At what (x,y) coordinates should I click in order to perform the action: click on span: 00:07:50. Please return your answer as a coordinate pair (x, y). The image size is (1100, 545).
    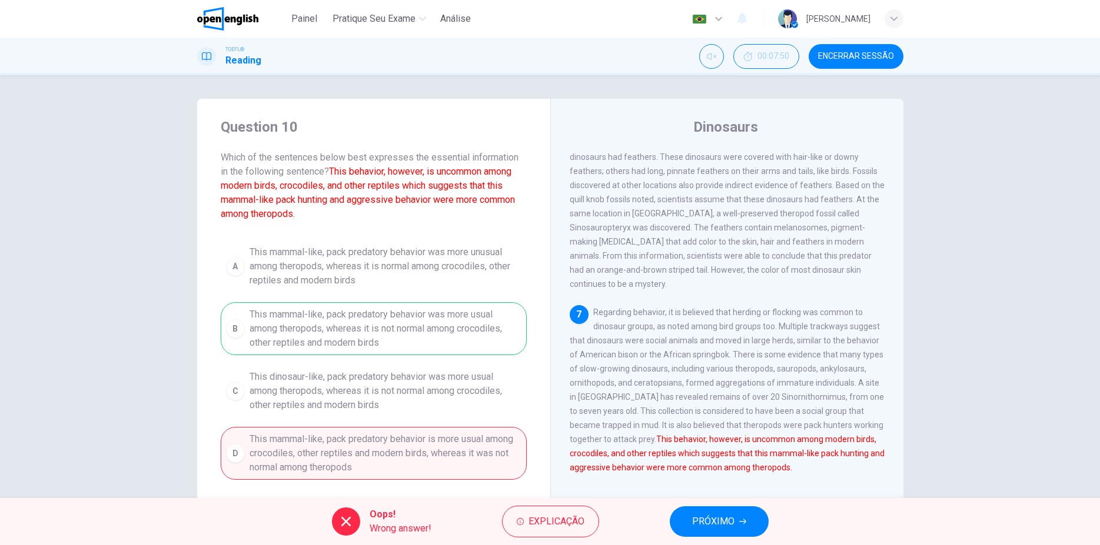
    Looking at the image, I should click on (773, 56).